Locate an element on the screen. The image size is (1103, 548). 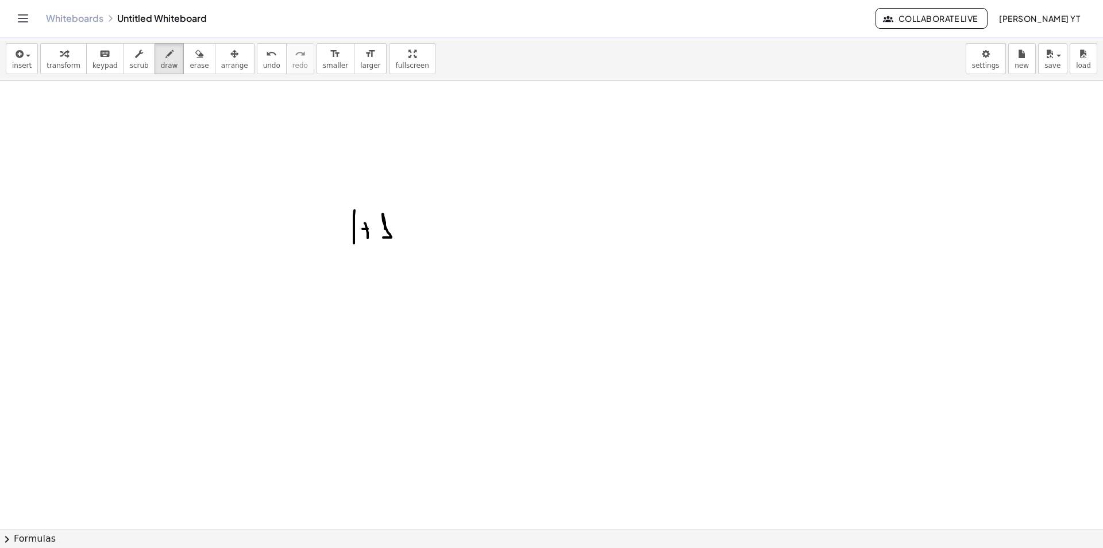
span: new is located at coordinates (1022, 66).